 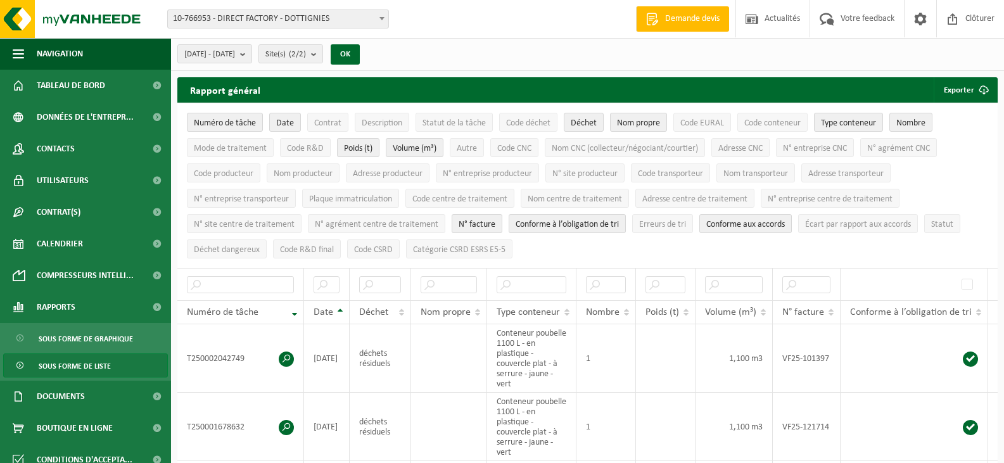 What do you see at coordinates (285, 122) in the screenshot?
I see `button: DateDate: Activate to sort` at bounding box center [285, 122].